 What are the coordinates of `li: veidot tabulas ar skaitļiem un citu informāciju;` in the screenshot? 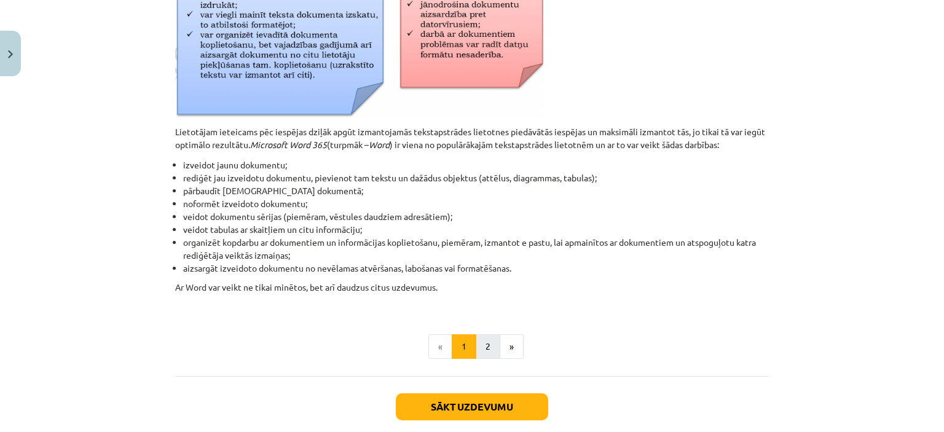 It's located at (476, 229).